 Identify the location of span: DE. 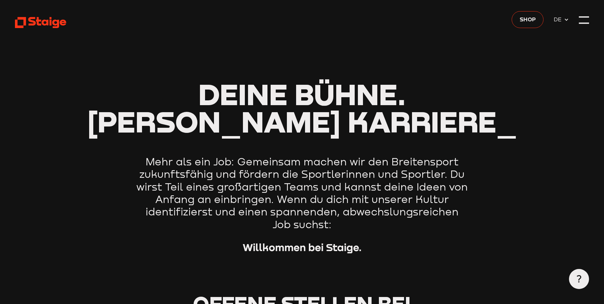
(559, 19).